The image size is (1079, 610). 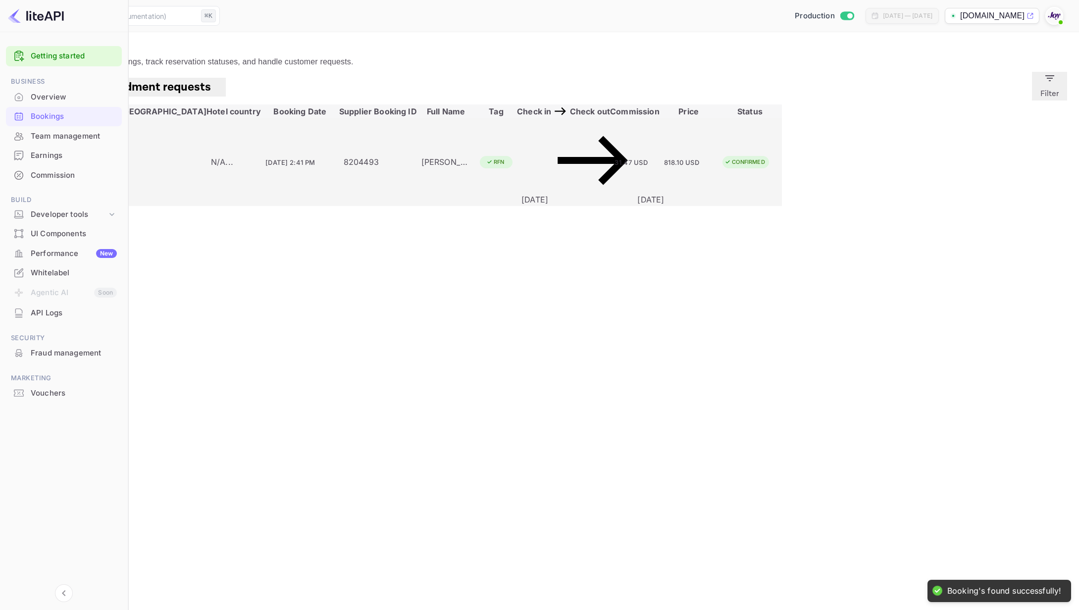 What do you see at coordinates (64, 56) in the screenshot?
I see `div: Getting started` at bounding box center [64, 56].